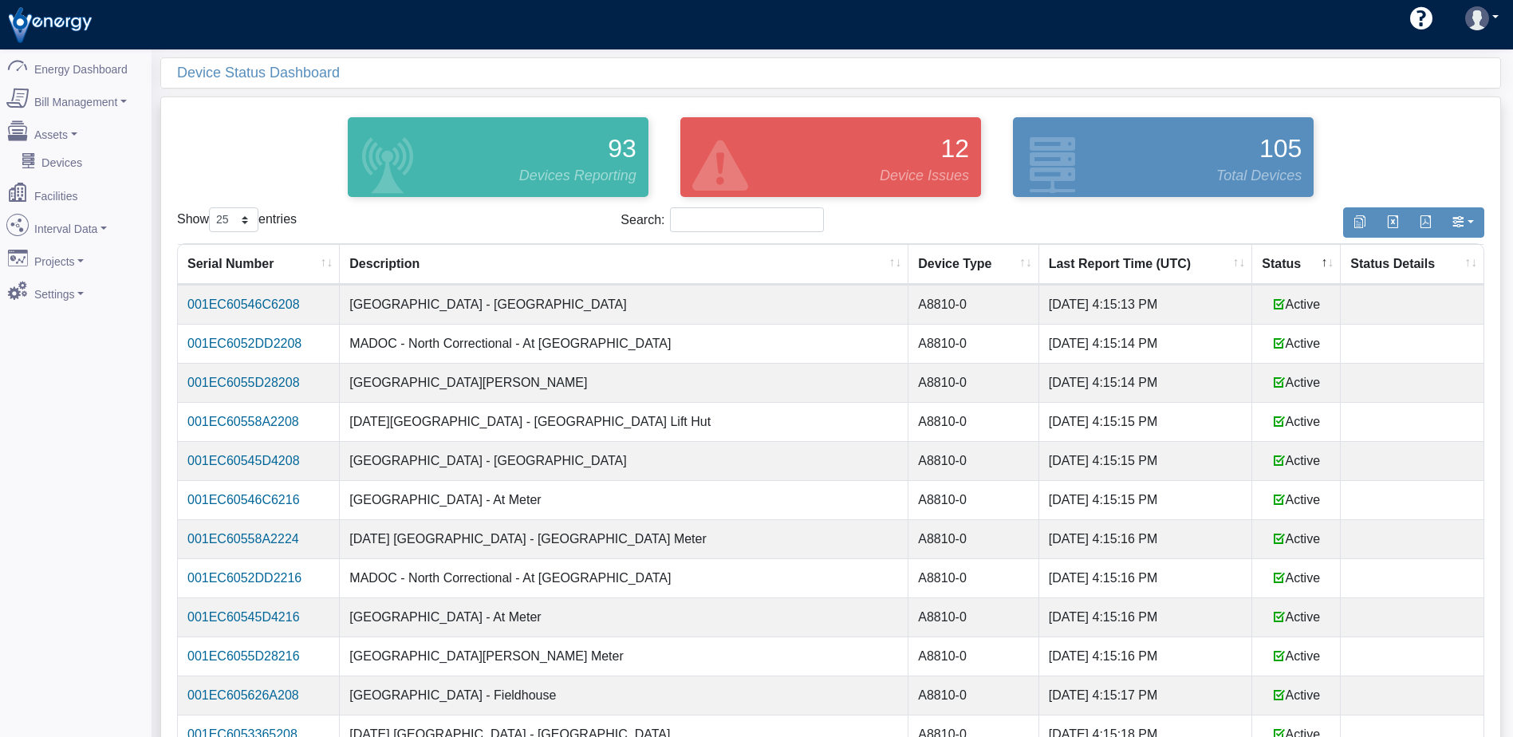 This screenshot has width=1513, height=737. I want to click on a: 001EC605626A208, so click(243, 695).